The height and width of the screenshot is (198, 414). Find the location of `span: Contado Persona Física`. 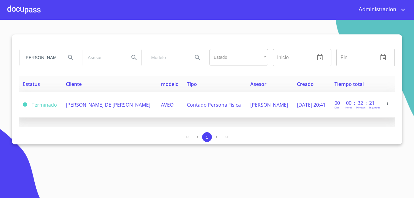

span: Contado Persona Física is located at coordinates (213, 105).